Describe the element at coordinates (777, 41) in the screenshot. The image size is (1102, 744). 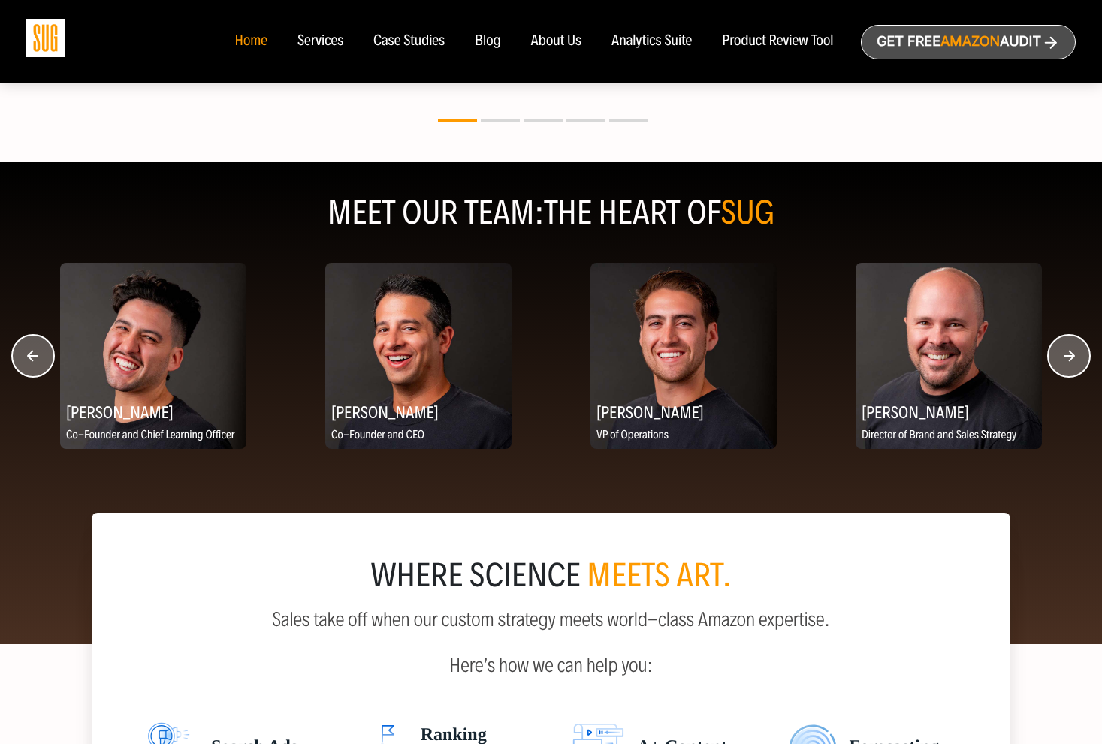
I see `div: Product Review Tool` at that location.